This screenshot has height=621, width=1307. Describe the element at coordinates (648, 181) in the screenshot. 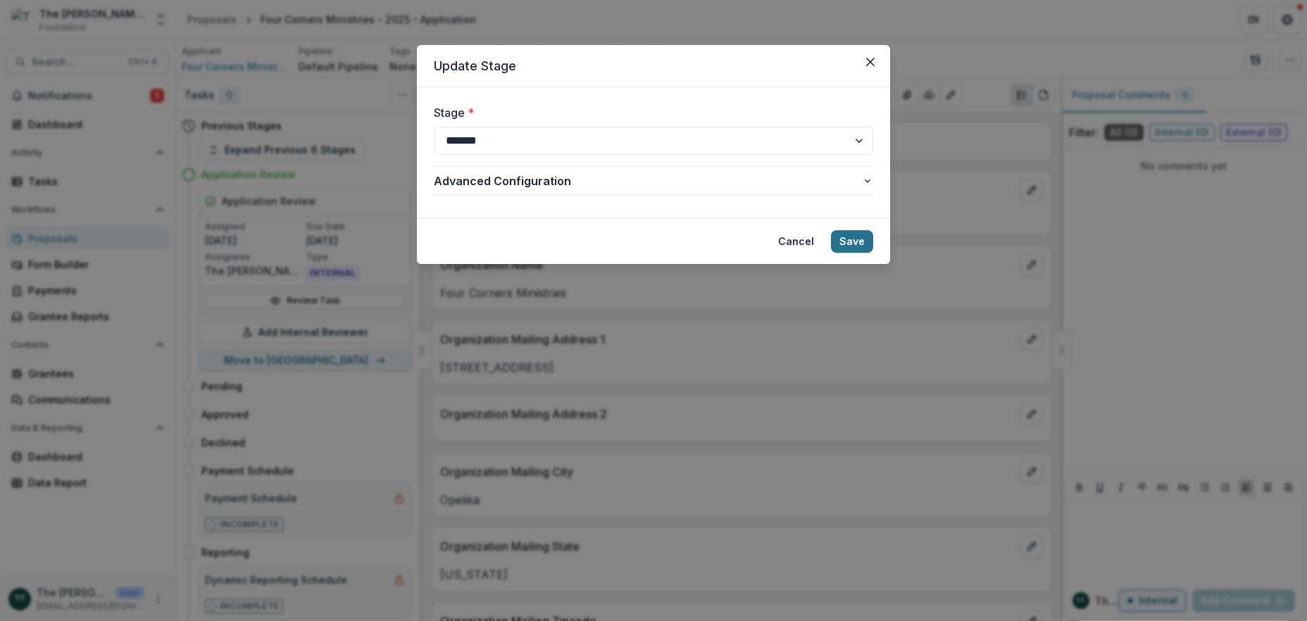

I see `span: Advanced Configuration` at that location.